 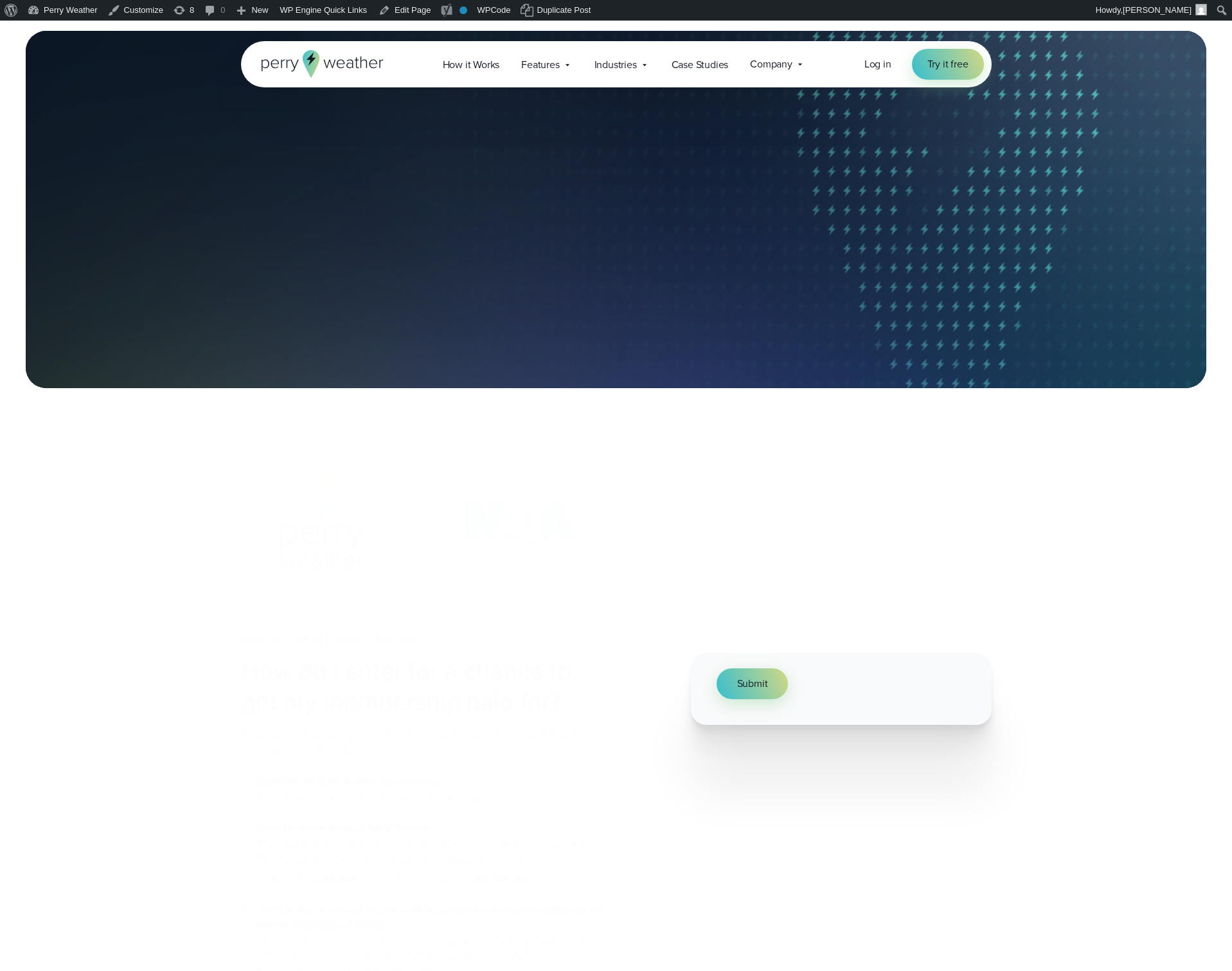 I want to click on span: Company, so click(x=772, y=65).